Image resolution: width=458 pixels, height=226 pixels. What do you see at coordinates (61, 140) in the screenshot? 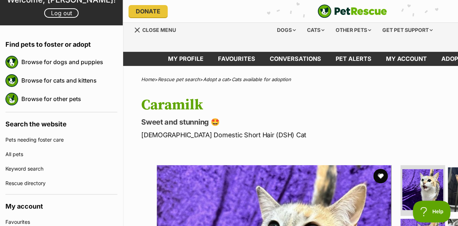
I see `a: Pets needing foster care` at bounding box center [61, 140].